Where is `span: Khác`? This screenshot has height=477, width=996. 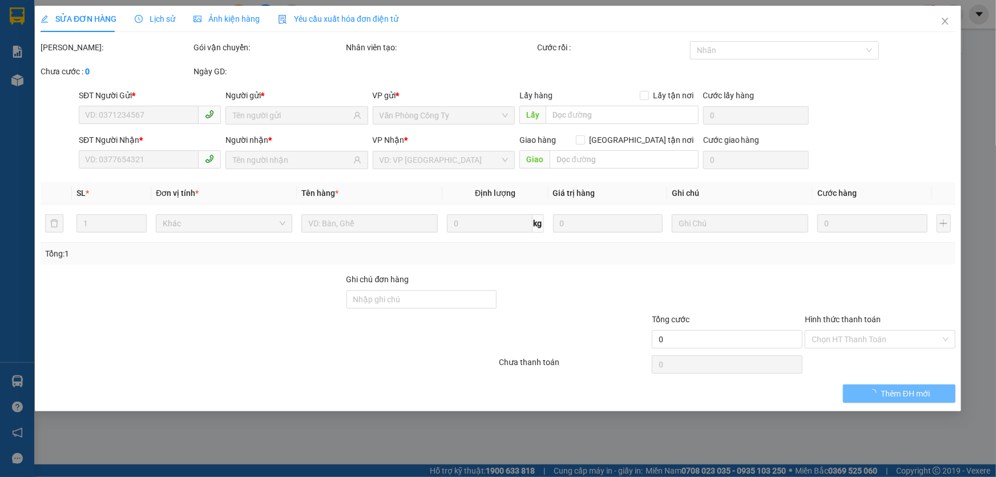
span: Khác is located at coordinates (224, 223).